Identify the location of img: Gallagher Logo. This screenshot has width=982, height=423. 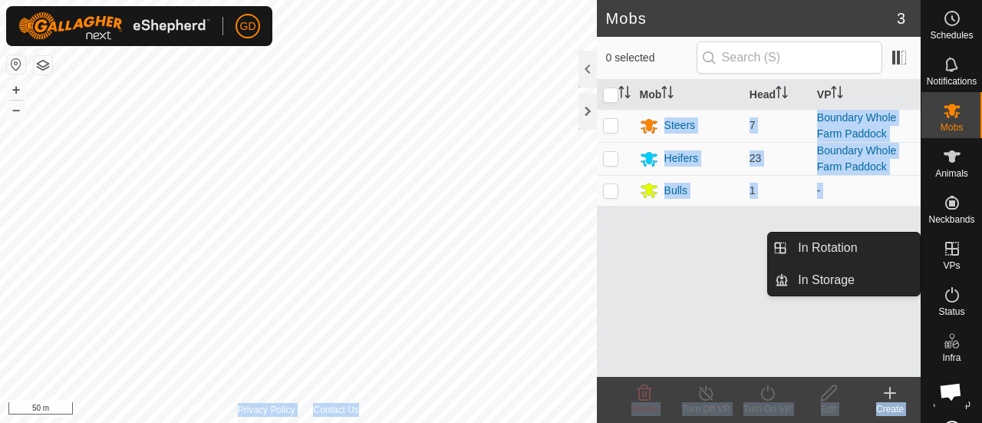
(114, 26).